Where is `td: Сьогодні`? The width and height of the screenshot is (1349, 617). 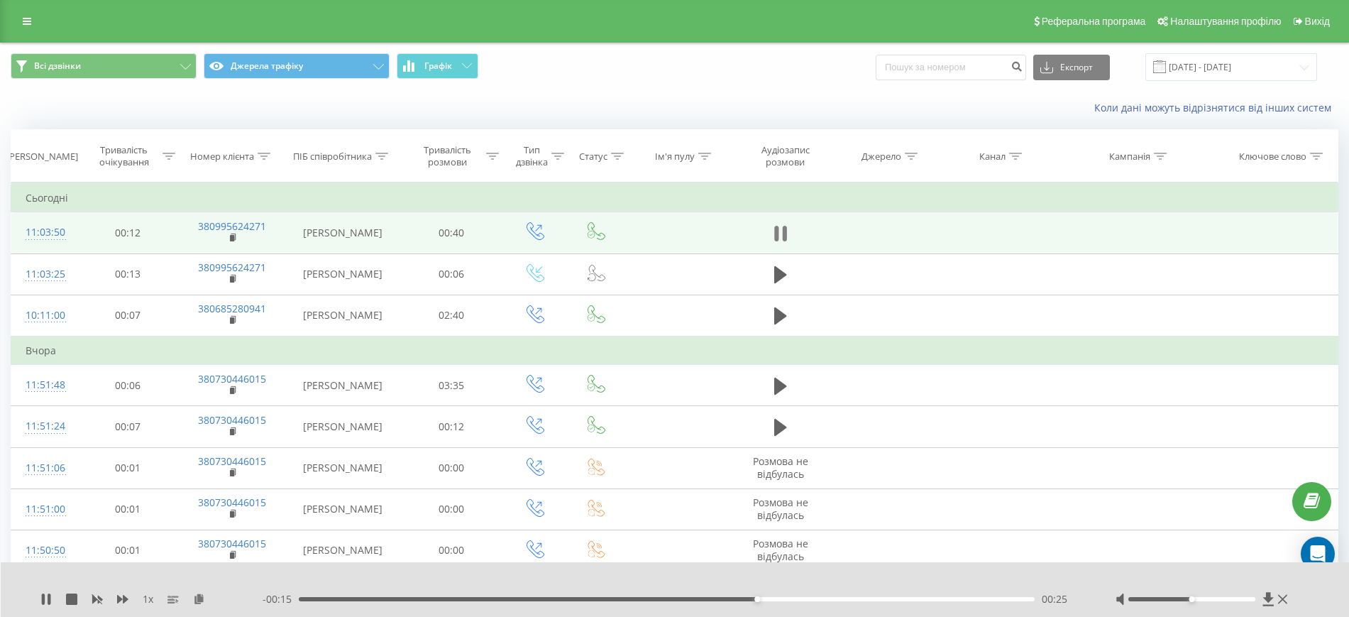 td: Сьогодні is located at coordinates (675, 198).